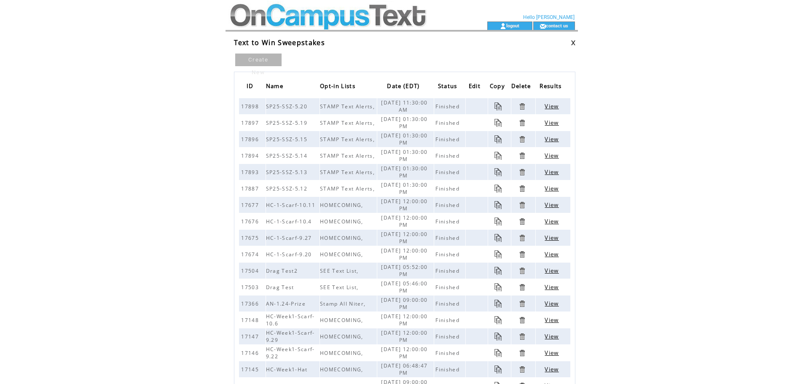 The image size is (803, 384). Describe the element at coordinates (288, 172) in the screenshot. I see `span: SP25-SSZ-5.13` at that location.